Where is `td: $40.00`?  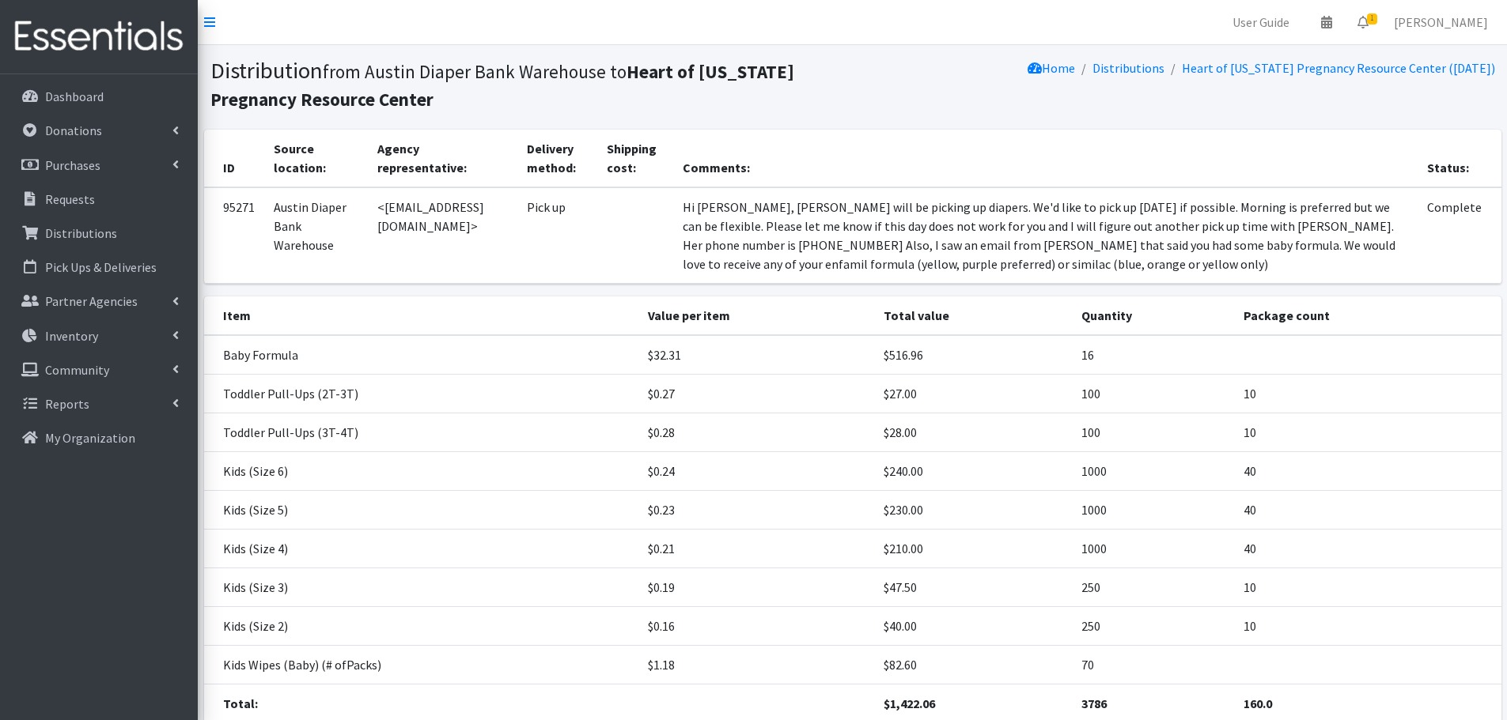
td: $40.00 is located at coordinates (972, 626).